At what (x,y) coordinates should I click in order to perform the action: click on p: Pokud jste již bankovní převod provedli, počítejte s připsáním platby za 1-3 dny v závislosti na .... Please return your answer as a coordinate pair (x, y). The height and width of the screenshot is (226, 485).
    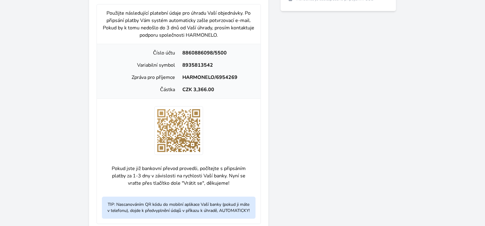
    Looking at the image, I should click on (179, 176).